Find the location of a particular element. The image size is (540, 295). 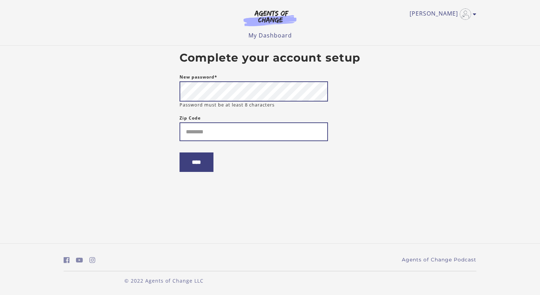

small: Password must be at least 8 characters is located at coordinates (227, 105).